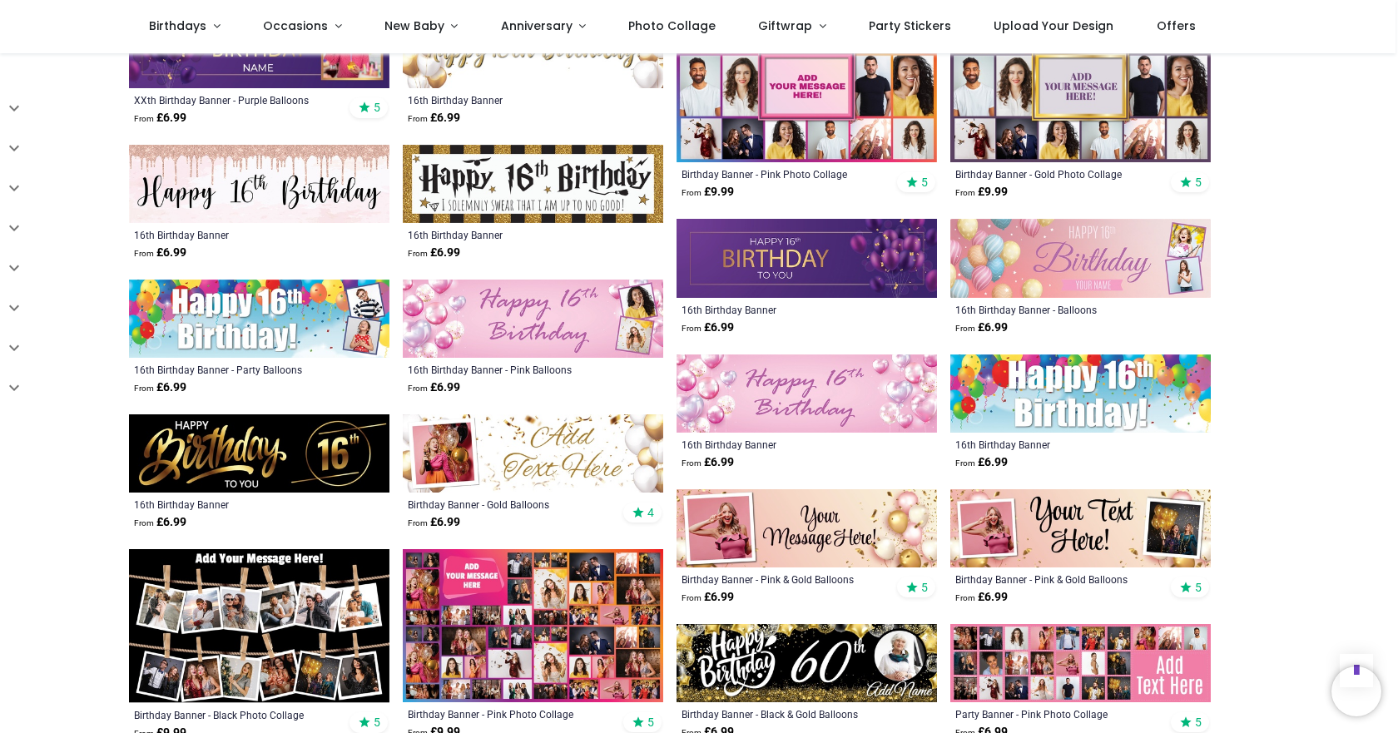 The width and height of the screenshot is (1398, 733). I want to click on a: XXth Birthday Banner - Purple Balloons, so click(234, 100).